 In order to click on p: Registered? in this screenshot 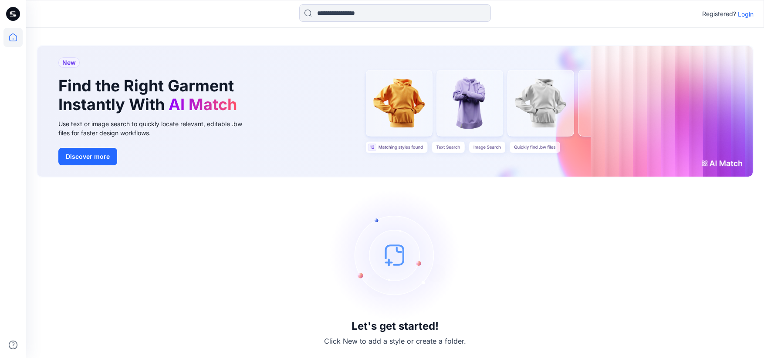, I will do `click(719, 14)`.